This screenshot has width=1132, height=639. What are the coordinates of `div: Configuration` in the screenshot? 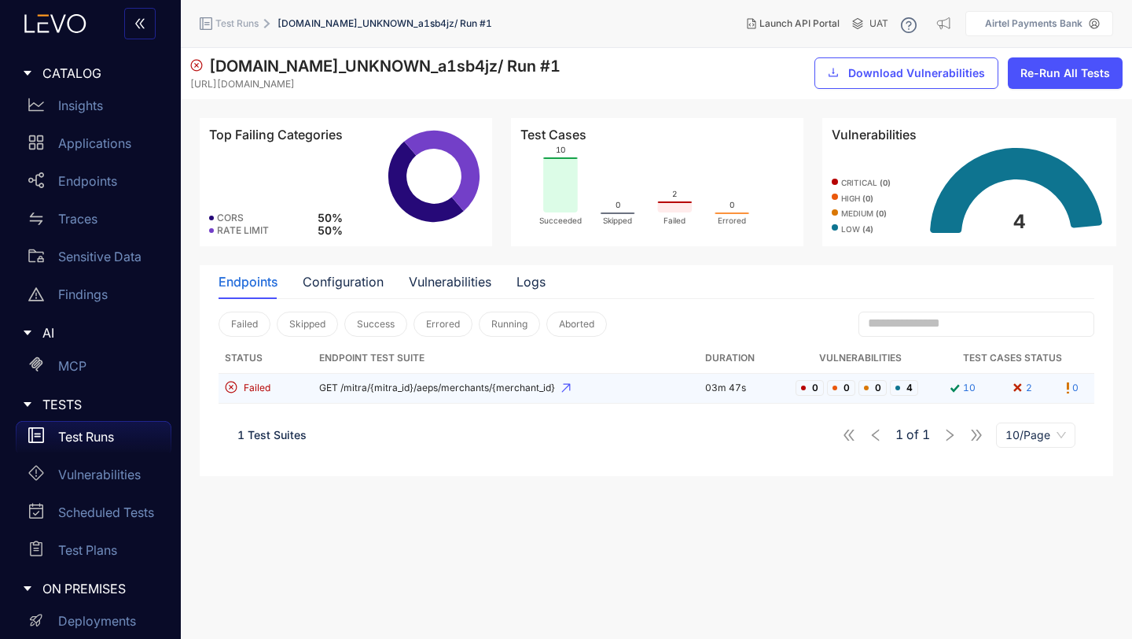 It's located at (343, 282).